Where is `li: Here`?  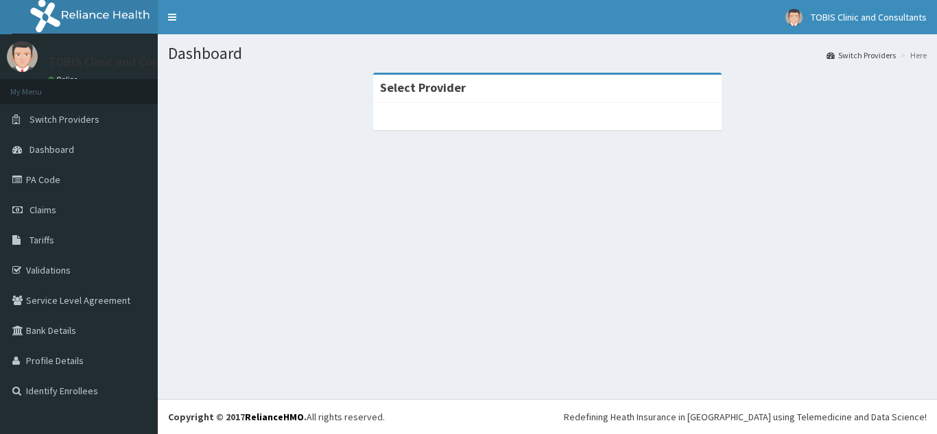 li: Here is located at coordinates (911, 55).